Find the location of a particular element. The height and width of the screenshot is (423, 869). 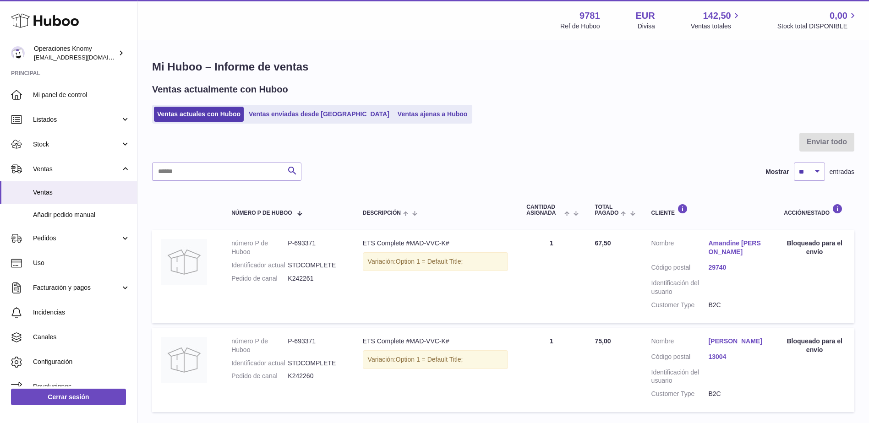

div: Ref de Huboo is located at coordinates (580, 26).